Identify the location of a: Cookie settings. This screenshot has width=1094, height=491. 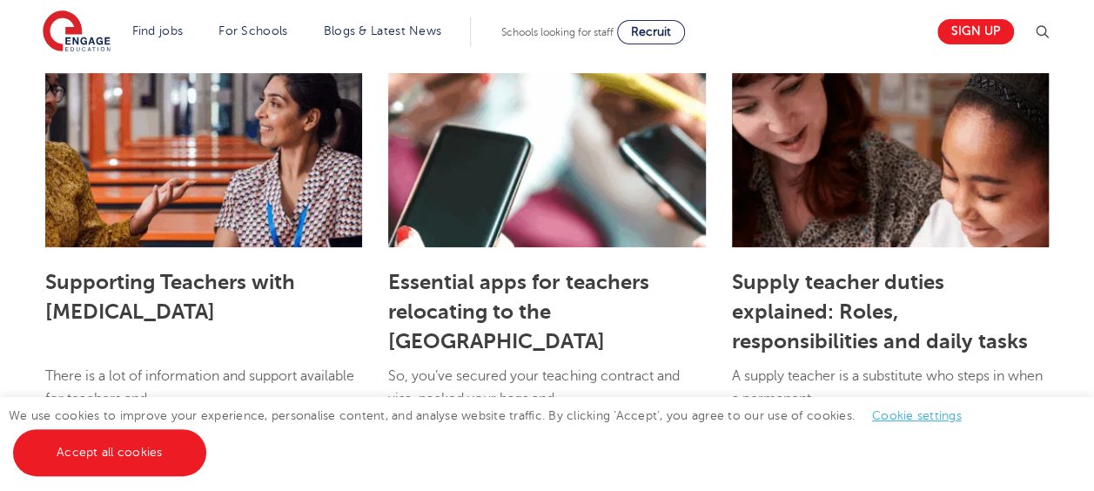
(916, 415).